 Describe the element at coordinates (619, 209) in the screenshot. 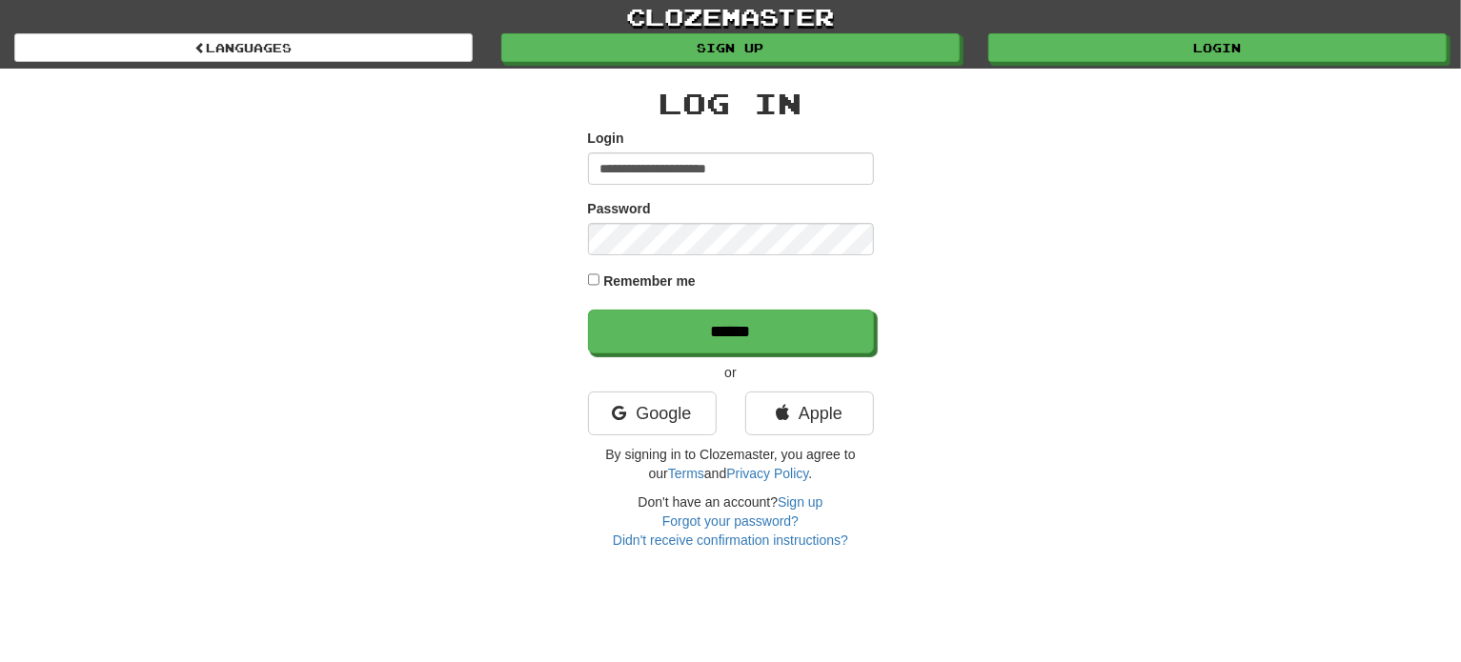

I see `label: Password` at that location.